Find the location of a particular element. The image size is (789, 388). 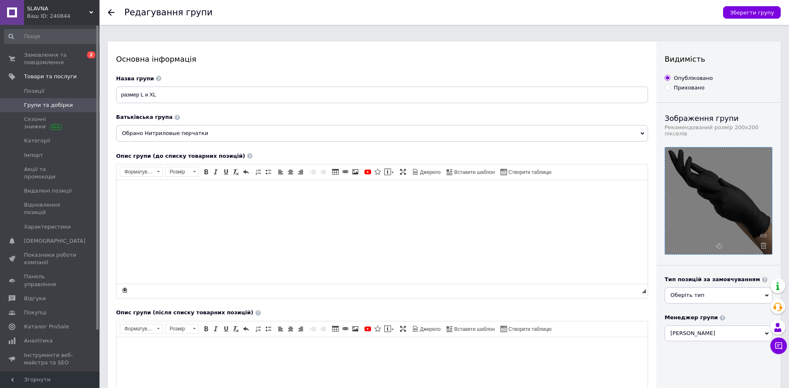

span: Показники роботи компанії is located at coordinates (50, 259).